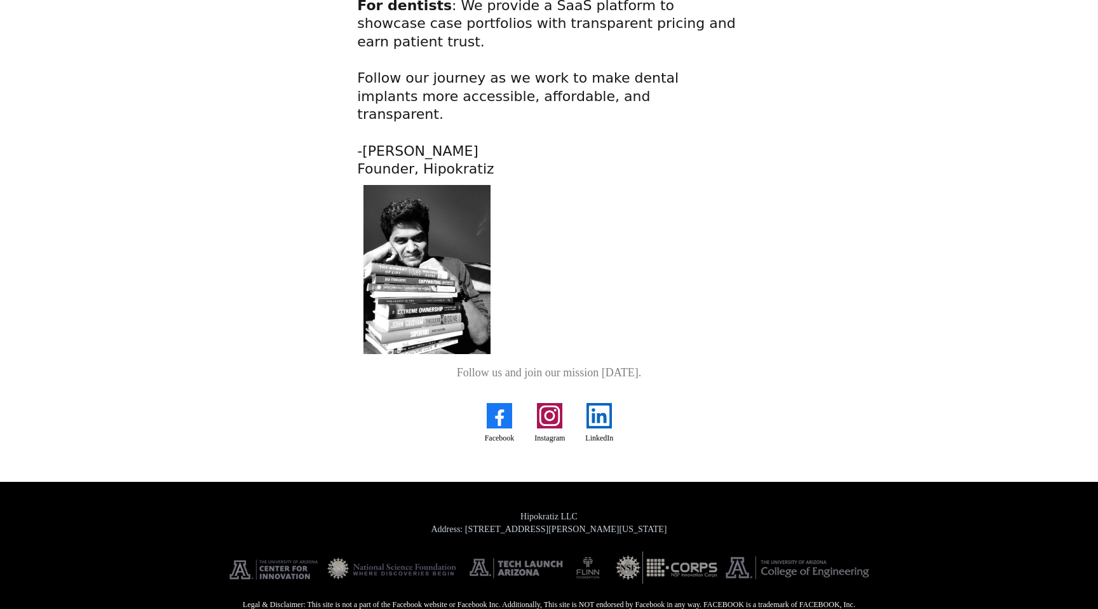 The image size is (1098, 609). I want to click on p: Instagram, so click(550, 438).